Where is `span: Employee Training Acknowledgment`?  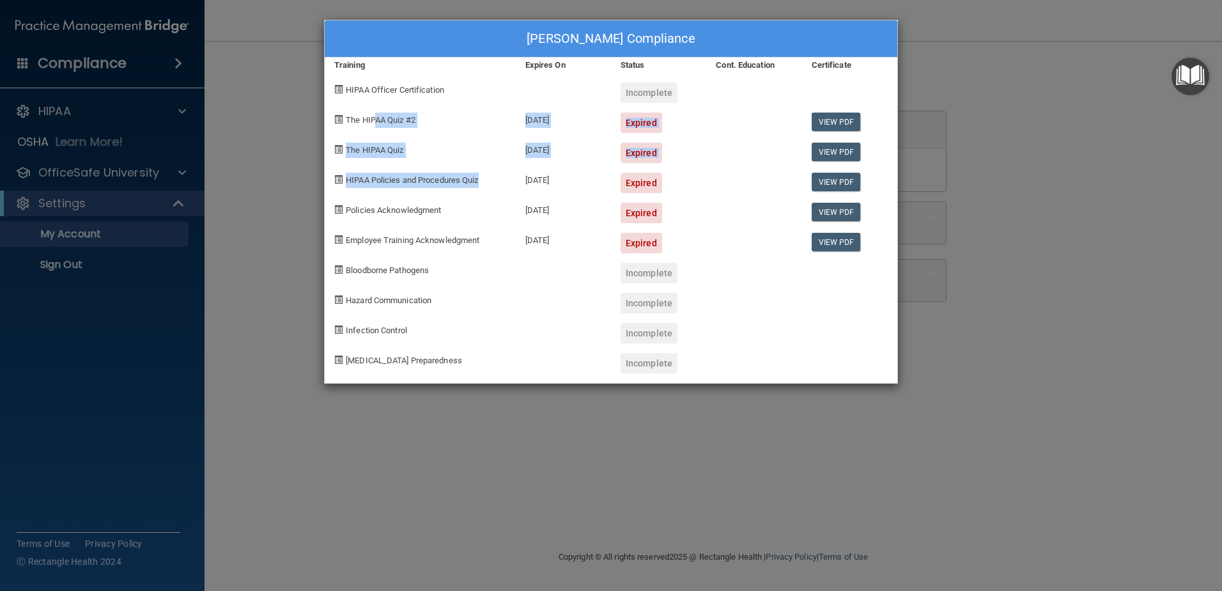 span: Employee Training Acknowledgment is located at coordinates (412, 240).